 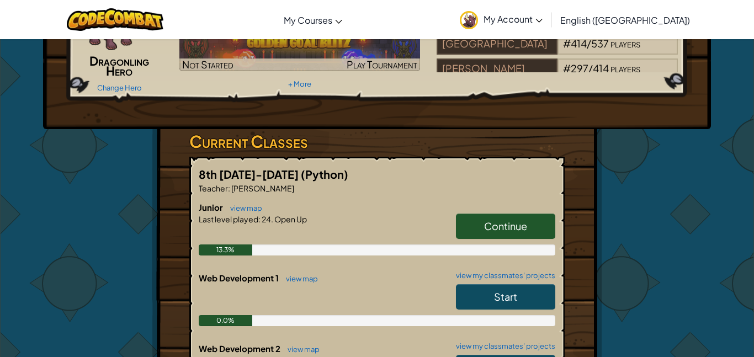 What do you see at coordinates (579, 68) in the screenshot?
I see `span: 297` at bounding box center [579, 68].